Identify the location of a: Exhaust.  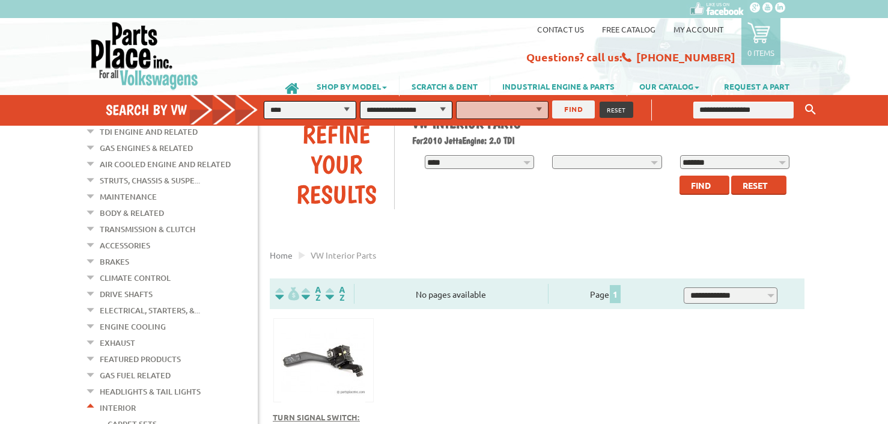
(117, 343).